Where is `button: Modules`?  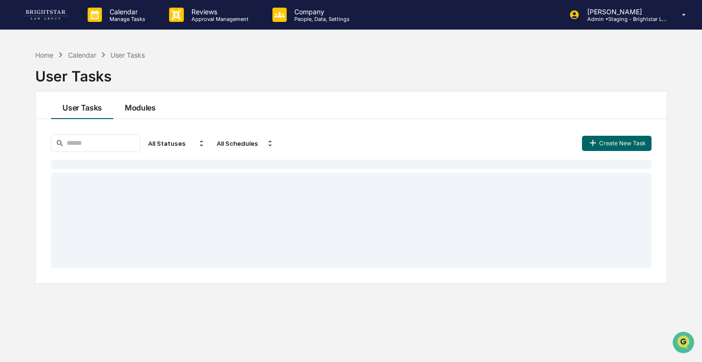
button: Modules is located at coordinates (140, 105).